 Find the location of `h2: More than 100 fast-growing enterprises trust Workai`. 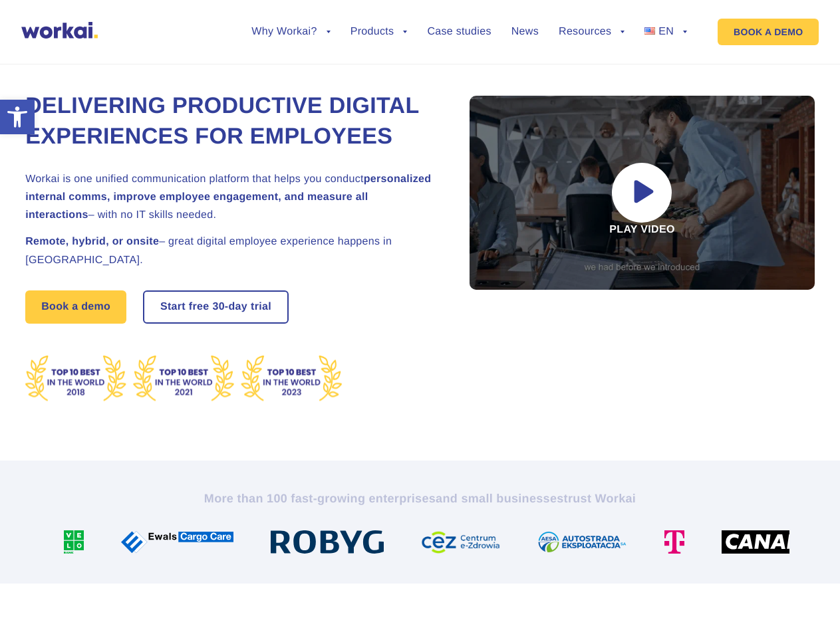

h2: More than 100 fast-growing enterprises trust Workai is located at coordinates (420, 499).